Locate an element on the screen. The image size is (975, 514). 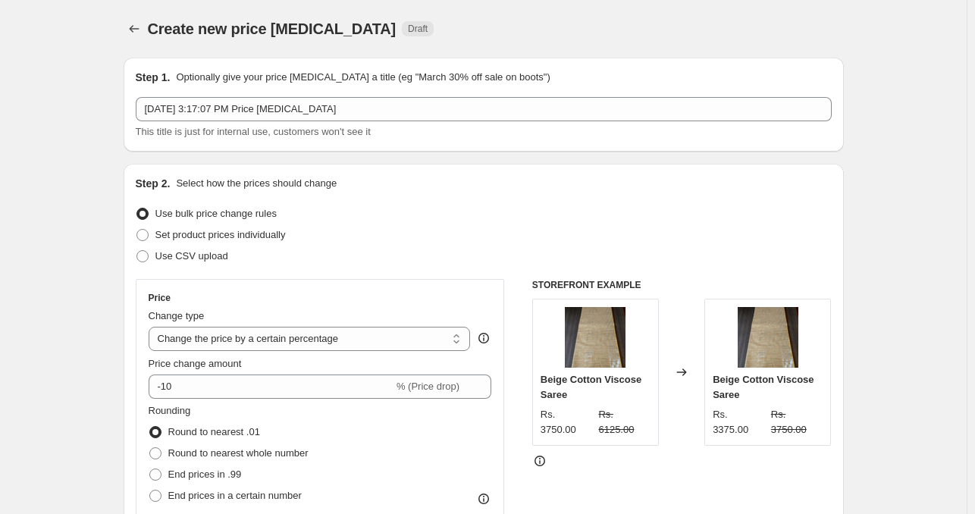
h2: Step 2. is located at coordinates (153, 183).